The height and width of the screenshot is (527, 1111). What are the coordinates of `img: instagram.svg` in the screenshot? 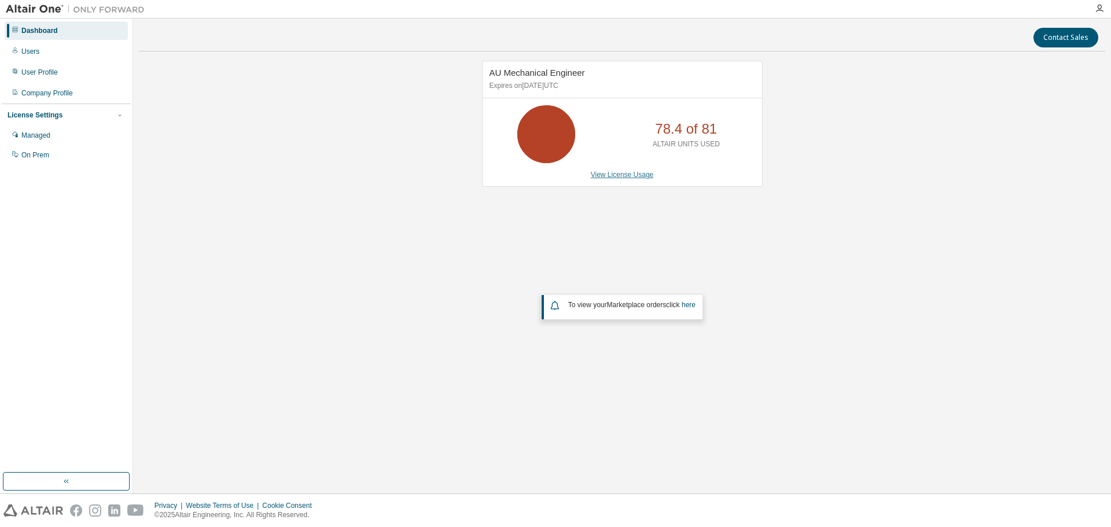 It's located at (95, 510).